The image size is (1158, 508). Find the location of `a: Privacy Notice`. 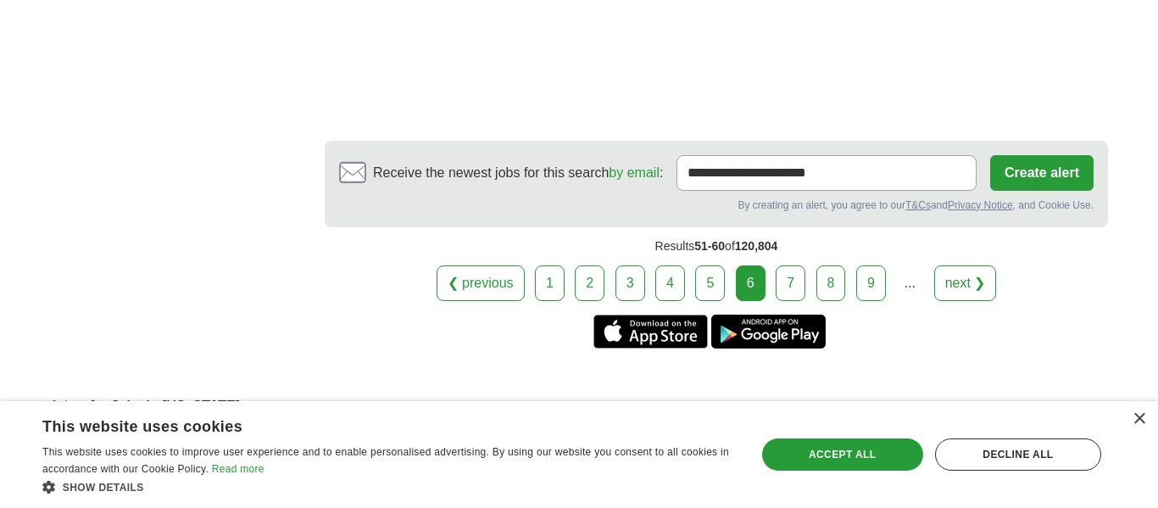

a: Privacy Notice is located at coordinates (980, 205).